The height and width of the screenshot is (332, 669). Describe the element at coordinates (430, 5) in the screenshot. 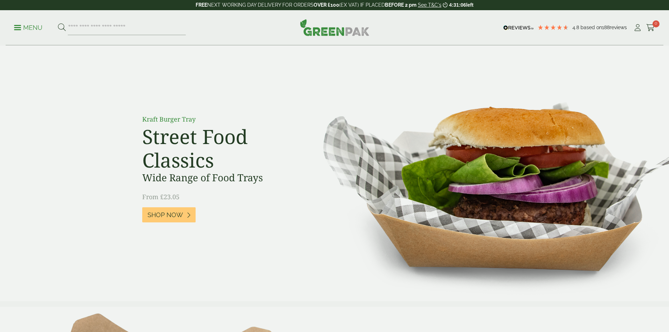

I see `a: See T&C's` at that location.